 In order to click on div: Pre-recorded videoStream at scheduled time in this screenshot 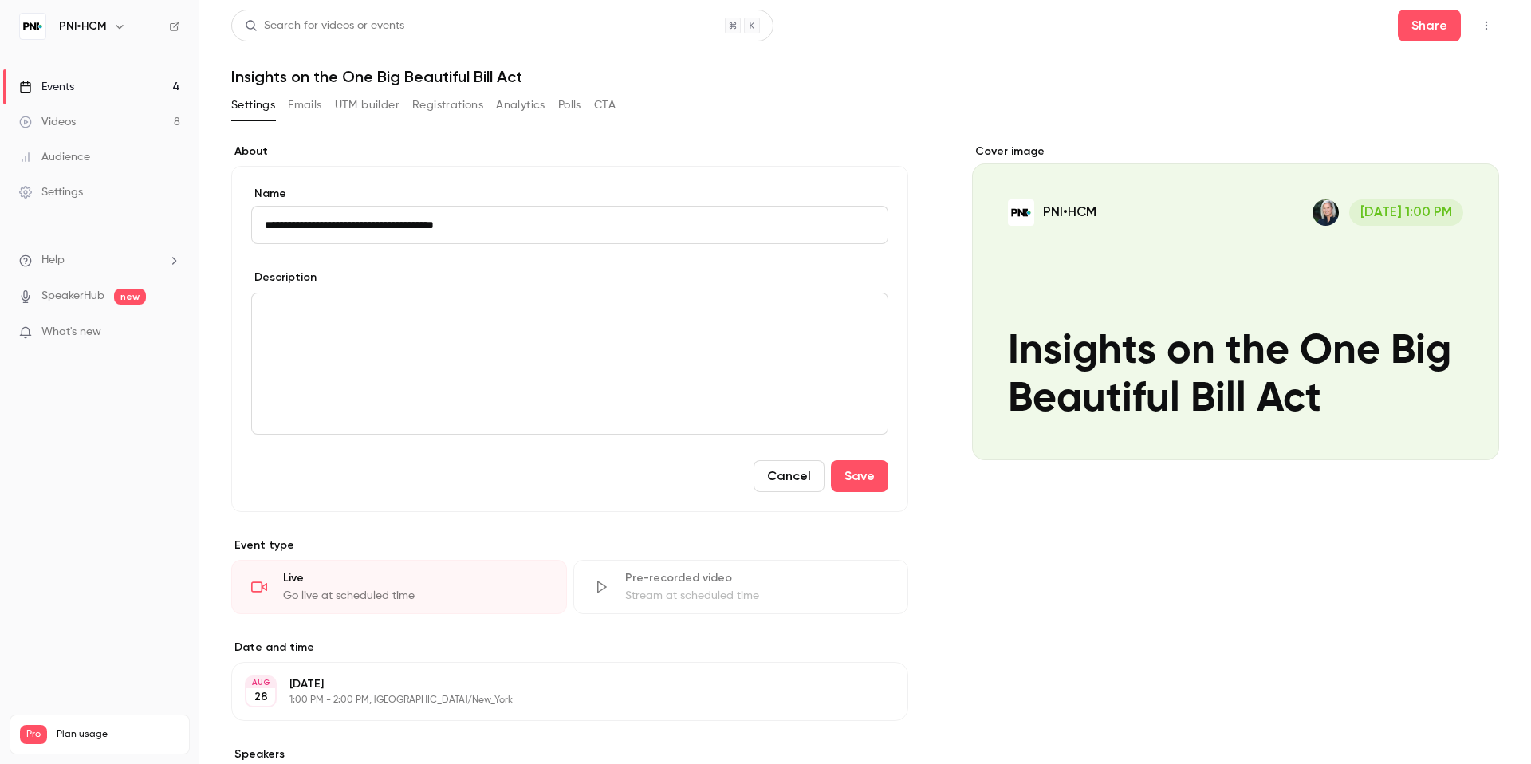, I will do `click(741, 587)`.